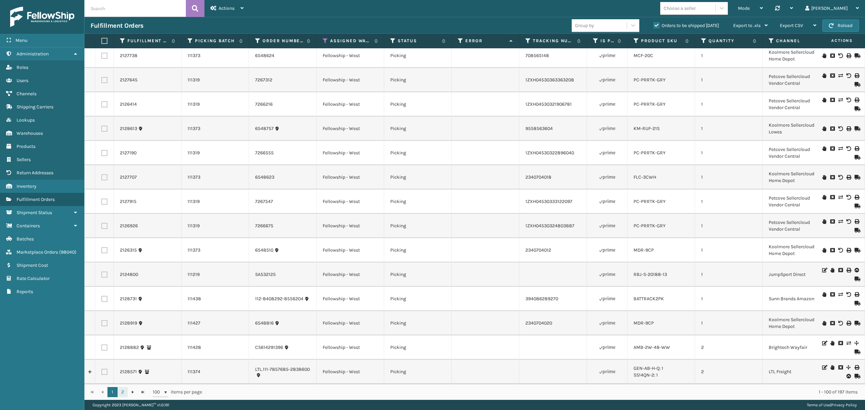 The width and height of the screenshot is (865, 410). Describe the element at coordinates (818, 405) in the screenshot. I see `a: Terms of Use` at that location.